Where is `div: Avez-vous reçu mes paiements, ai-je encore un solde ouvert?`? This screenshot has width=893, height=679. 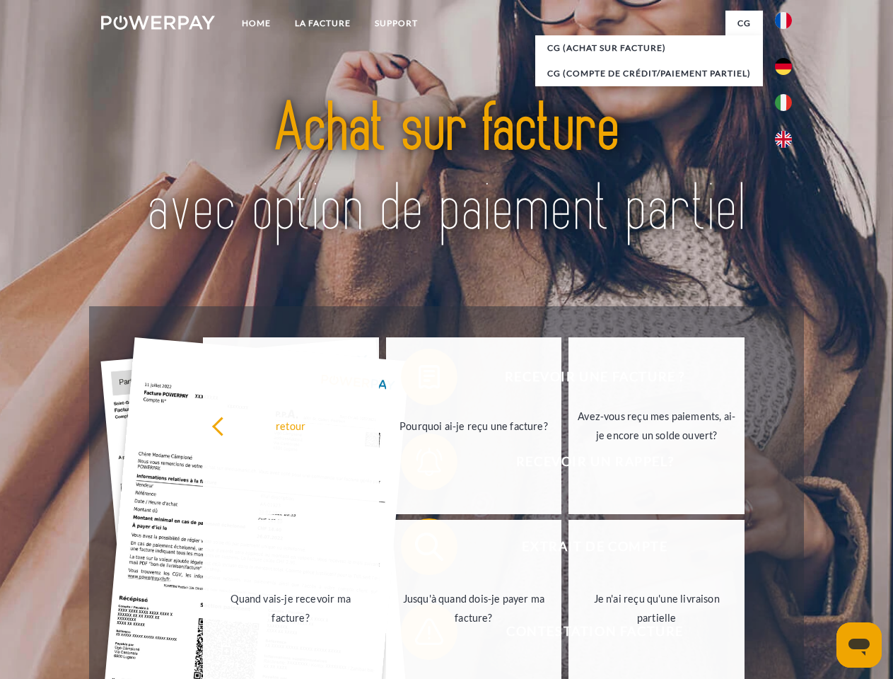
div: Avez-vous reçu mes paiements, ai-je encore un solde ouvert? is located at coordinates (656, 426).